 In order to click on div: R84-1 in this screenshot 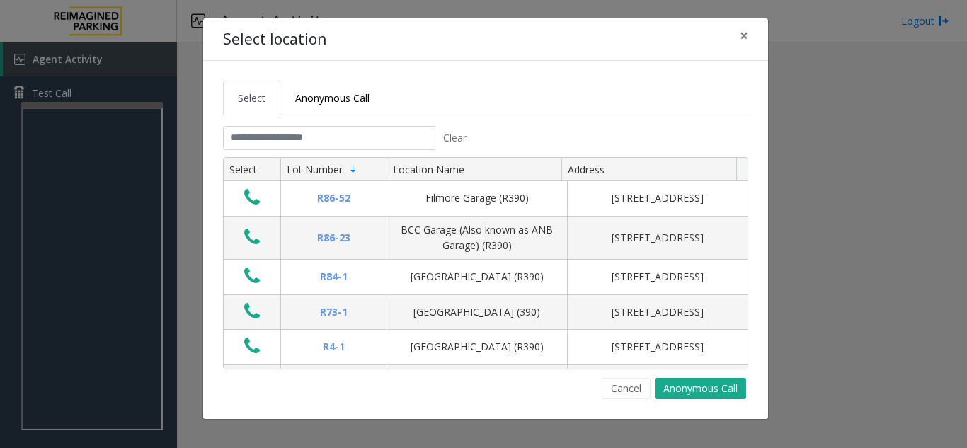, I will do `click(333, 277)`.